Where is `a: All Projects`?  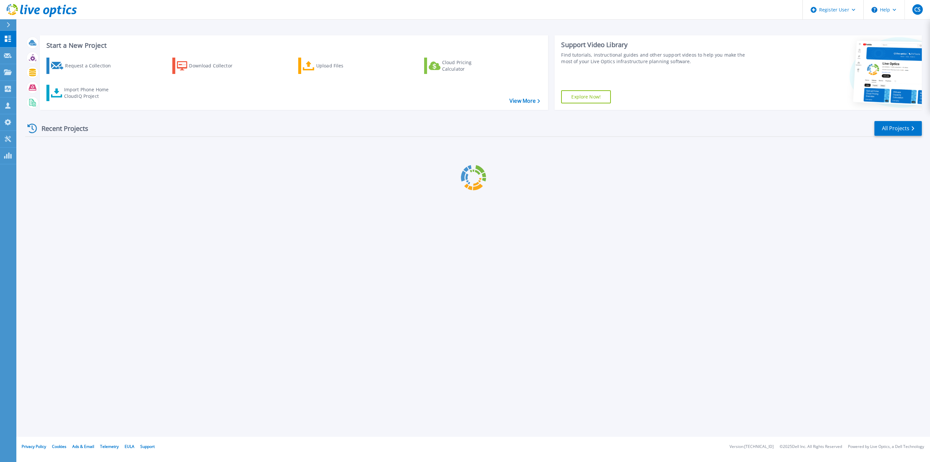 a: All Projects is located at coordinates (898, 128).